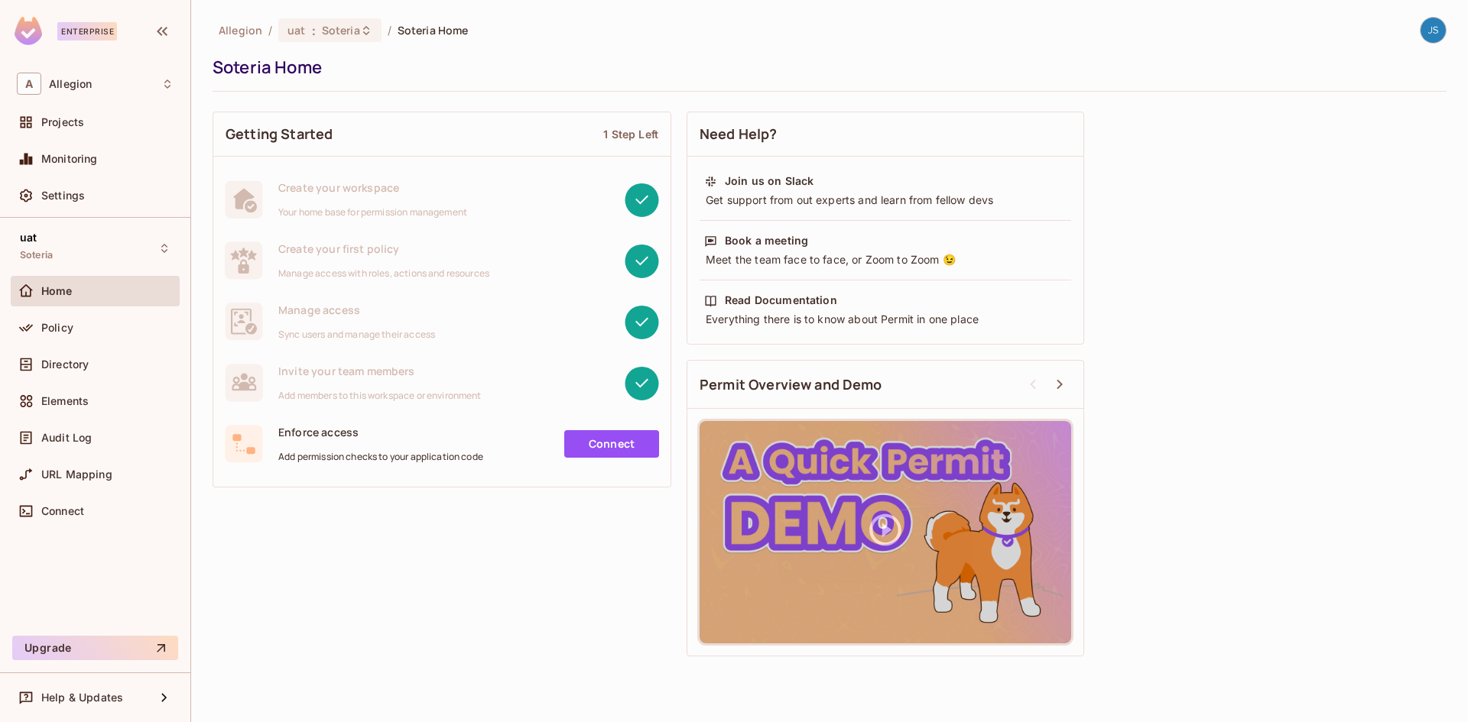 The width and height of the screenshot is (1468, 722). Describe the element at coordinates (66, 438) in the screenshot. I see `span: Audit Log` at that location.